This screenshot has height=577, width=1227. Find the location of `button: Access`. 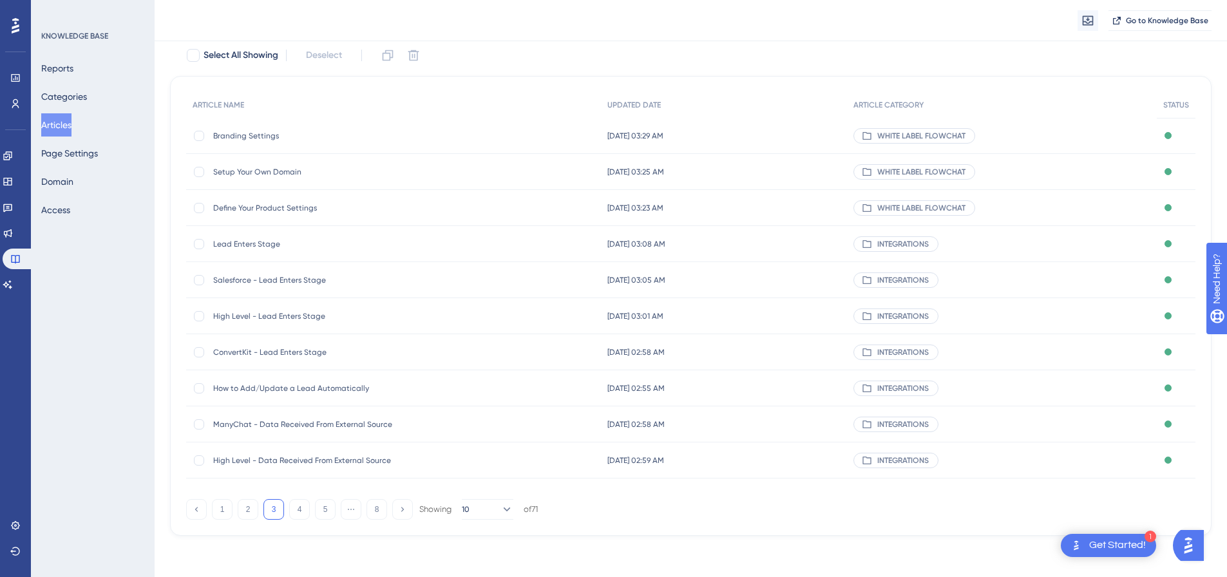

button: Access is located at coordinates (55, 210).